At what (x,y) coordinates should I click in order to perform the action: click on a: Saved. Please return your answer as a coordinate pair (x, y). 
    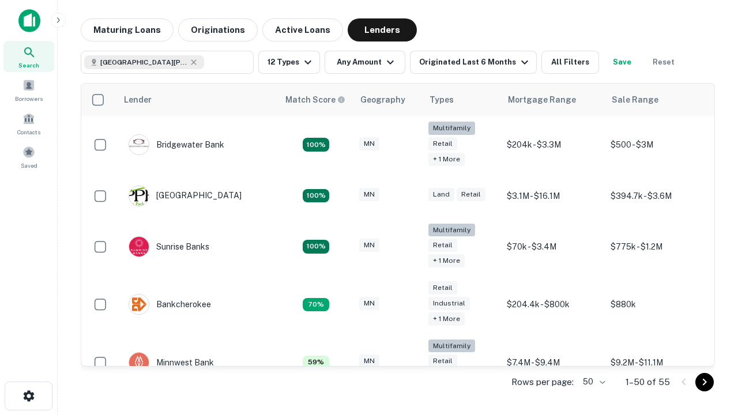
    Looking at the image, I should click on (29, 157).